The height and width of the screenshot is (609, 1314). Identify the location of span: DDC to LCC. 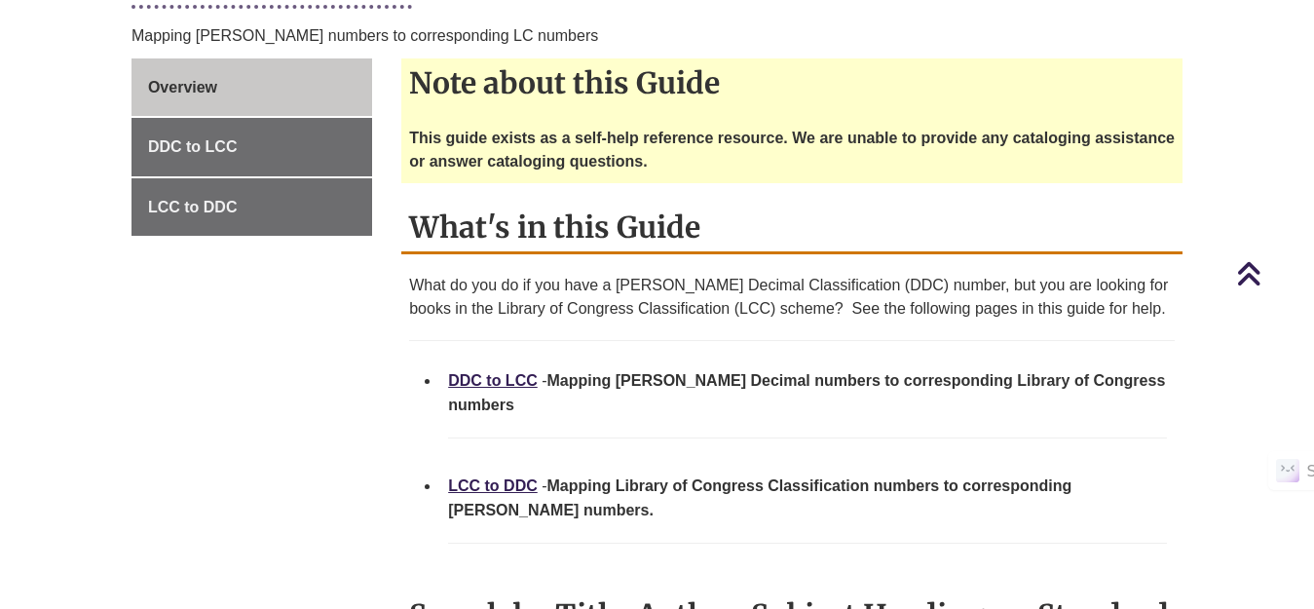
(193, 146).